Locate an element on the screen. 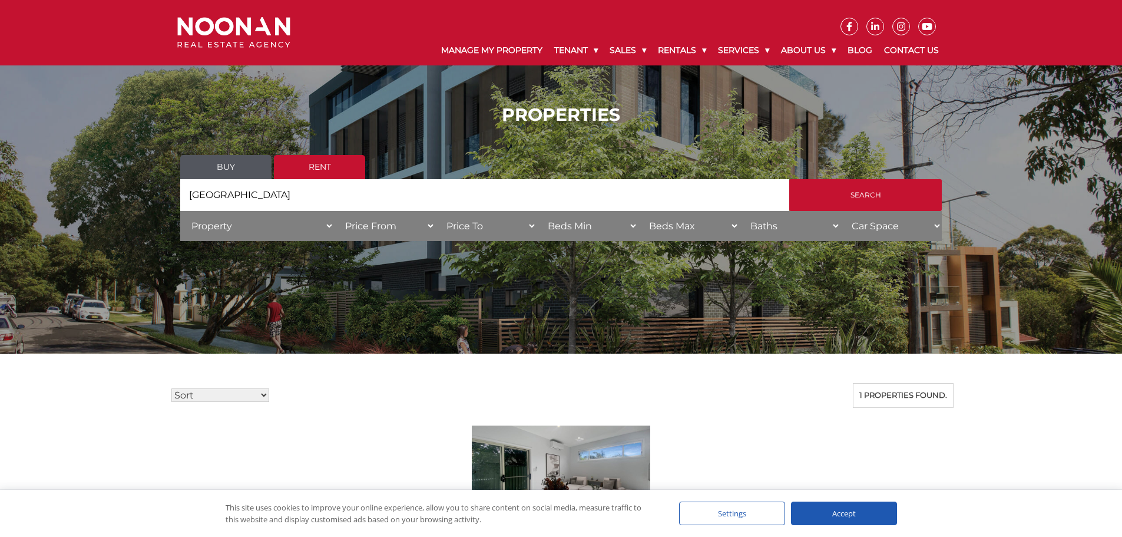 The width and height of the screenshot is (1122, 537). div: Settings is located at coordinates (732, 513).